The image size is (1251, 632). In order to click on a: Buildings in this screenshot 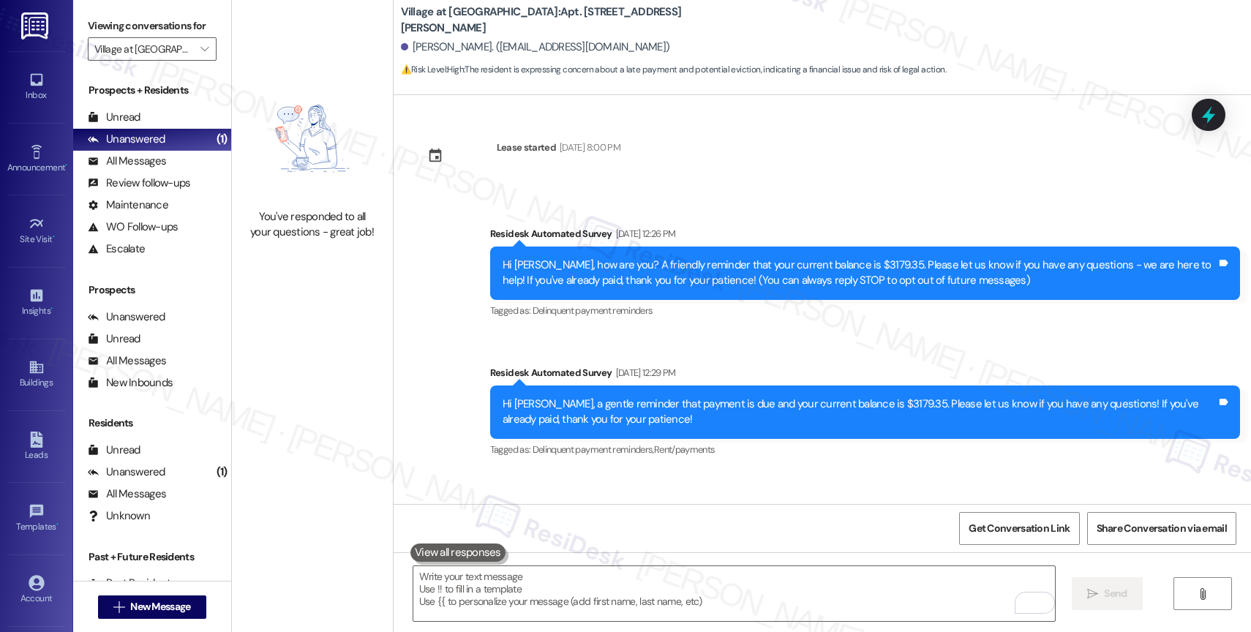, I will do `click(37, 374)`.